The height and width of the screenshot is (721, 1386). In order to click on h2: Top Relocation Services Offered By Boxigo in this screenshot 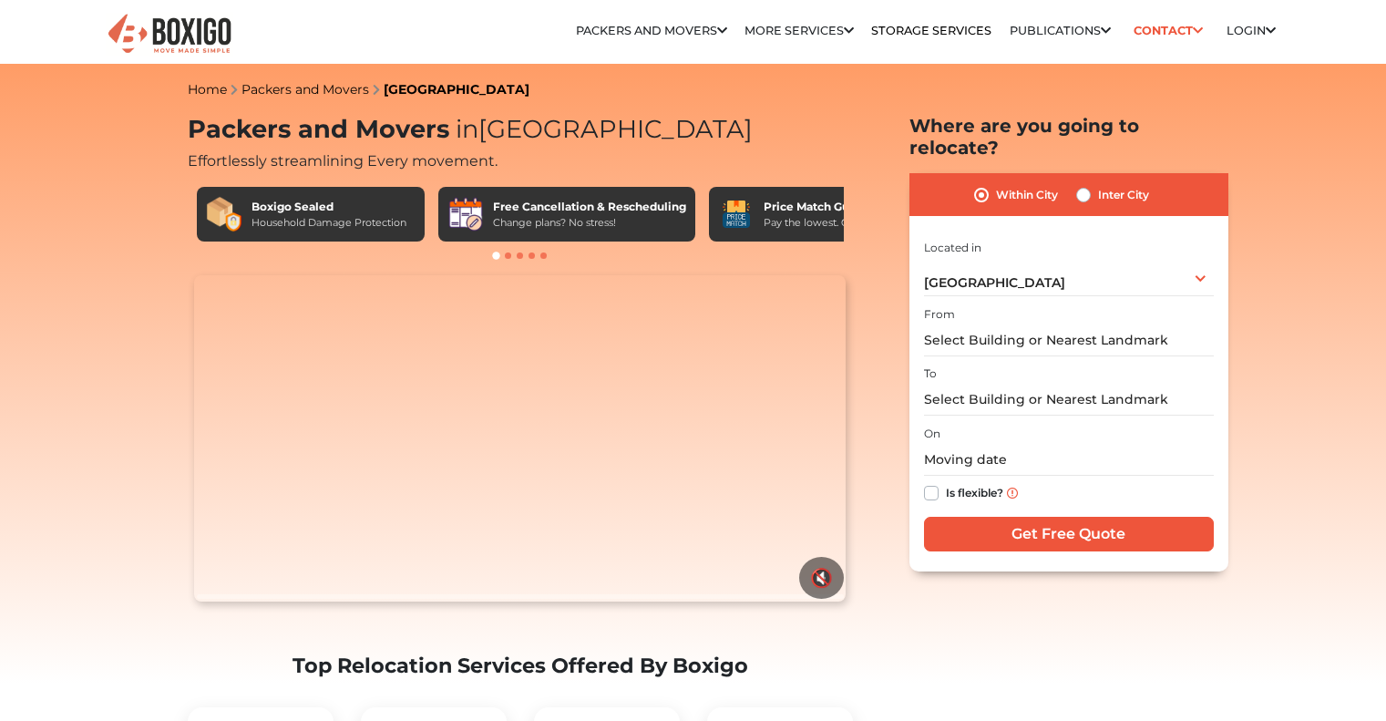, I will do `click(520, 665)`.